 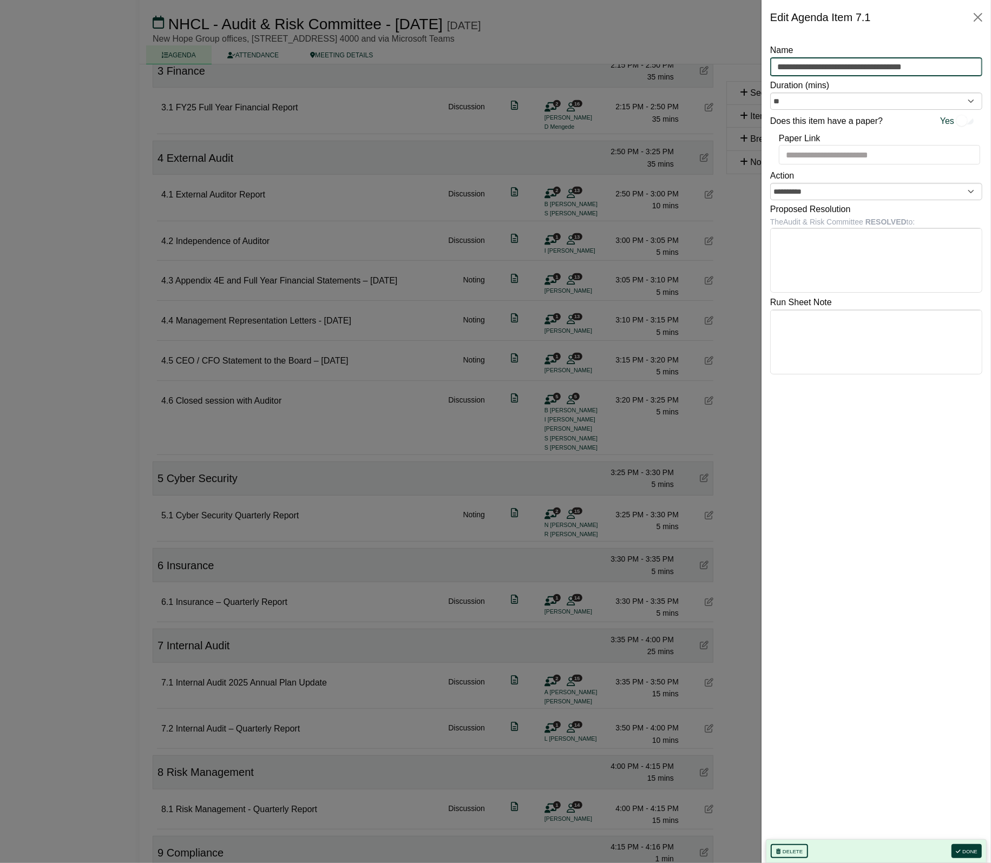 What do you see at coordinates (947, 121) in the screenshot?
I see `span: Yes` at bounding box center [947, 121].